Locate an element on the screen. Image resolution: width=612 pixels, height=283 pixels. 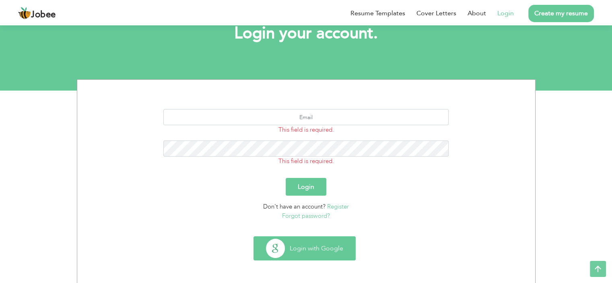
button: Login is located at coordinates (306, 187).